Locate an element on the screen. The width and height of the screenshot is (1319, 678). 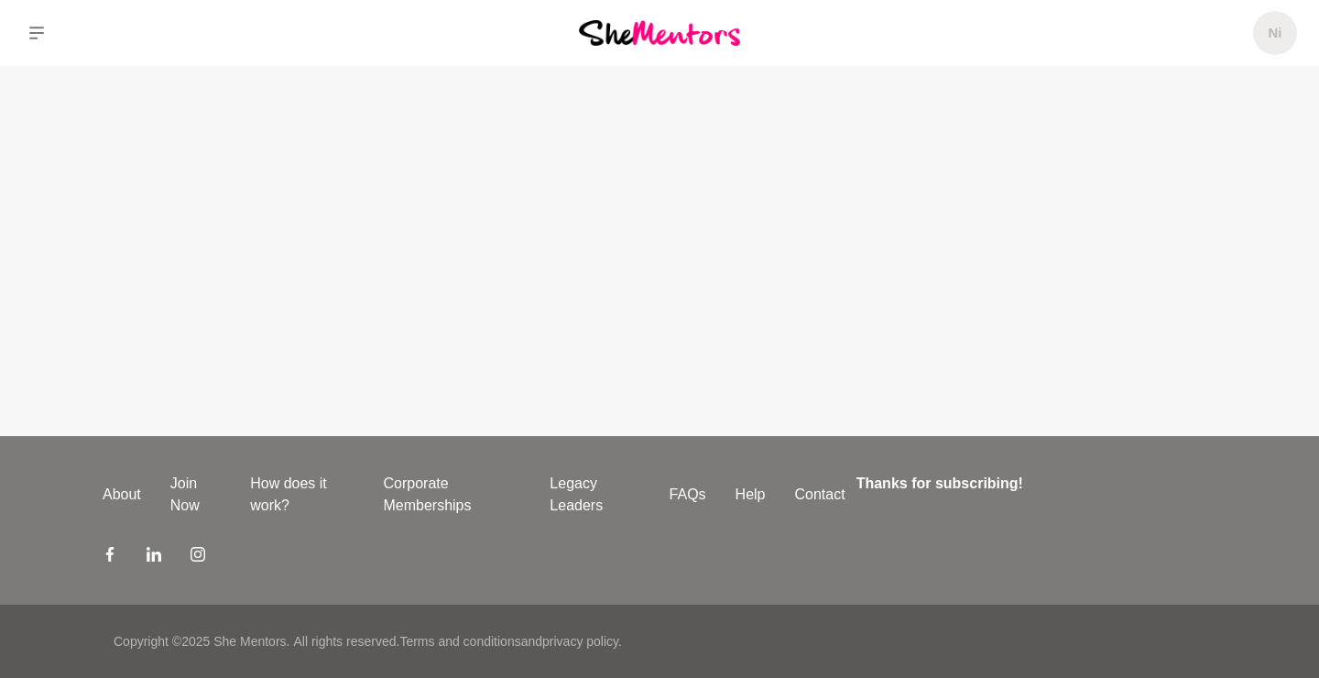
a: How does it work? is located at coordinates (301, 495).